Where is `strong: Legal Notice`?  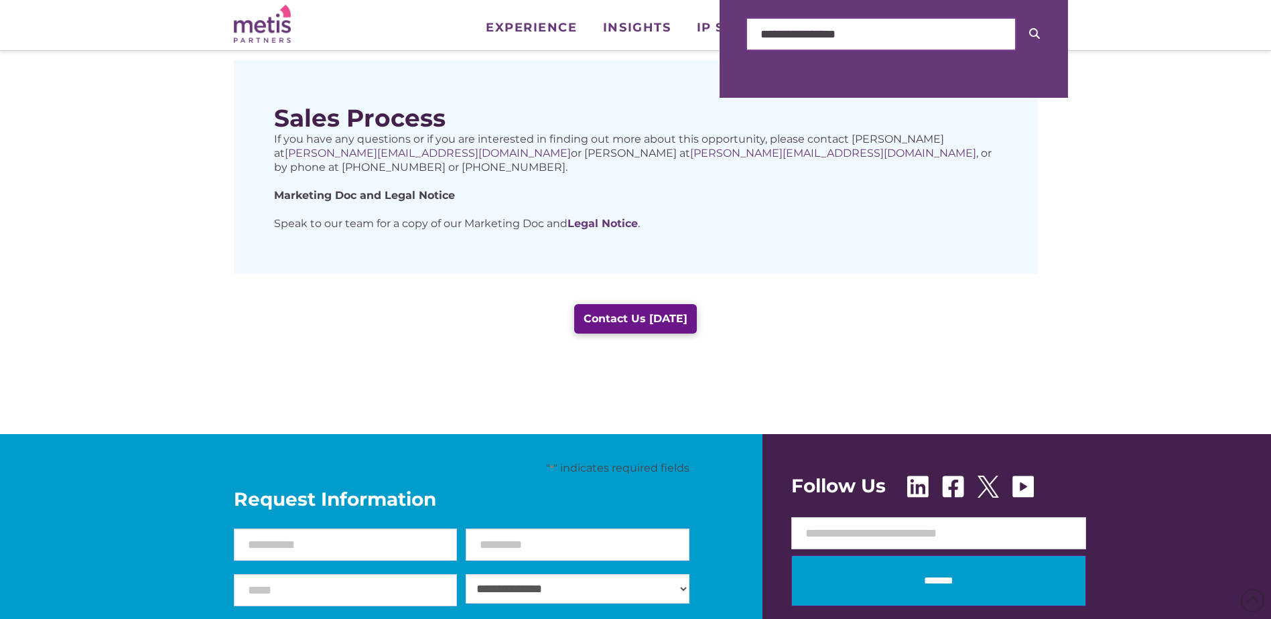
strong: Legal Notice is located at coordinates (602, 223).